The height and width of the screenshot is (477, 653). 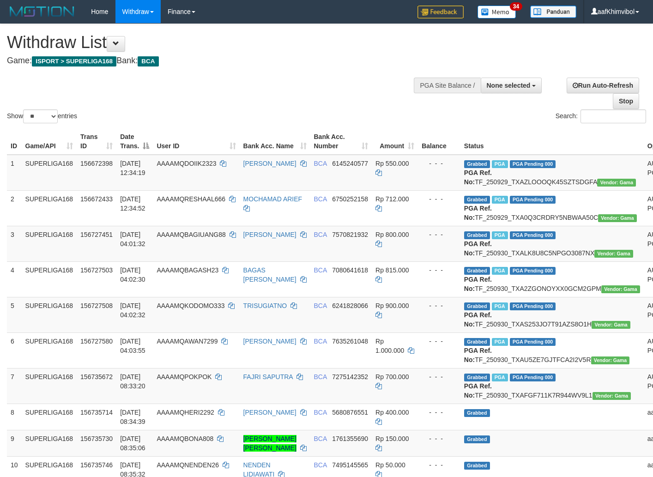 What do you see at coordinates (14, 279) in the screenshot?
I see `td: 4` at bounding box center [14, 279].